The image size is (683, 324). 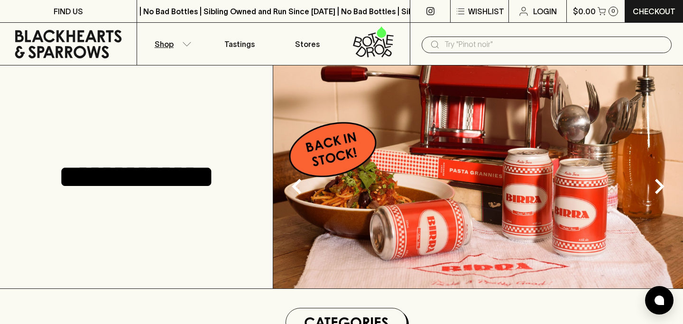 What do you see at coordinates (486, 11) in the screenshot?
I see `p: Wishlist` at bounding box center [486, 11].